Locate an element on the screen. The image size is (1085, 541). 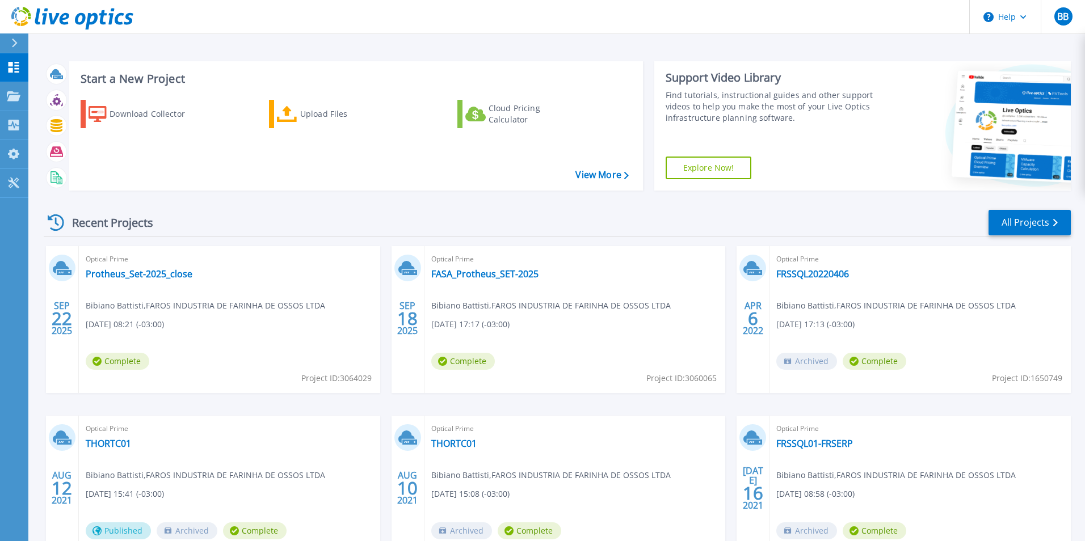
span: Project ID: 3060065 is located at coordinates (682, 379).